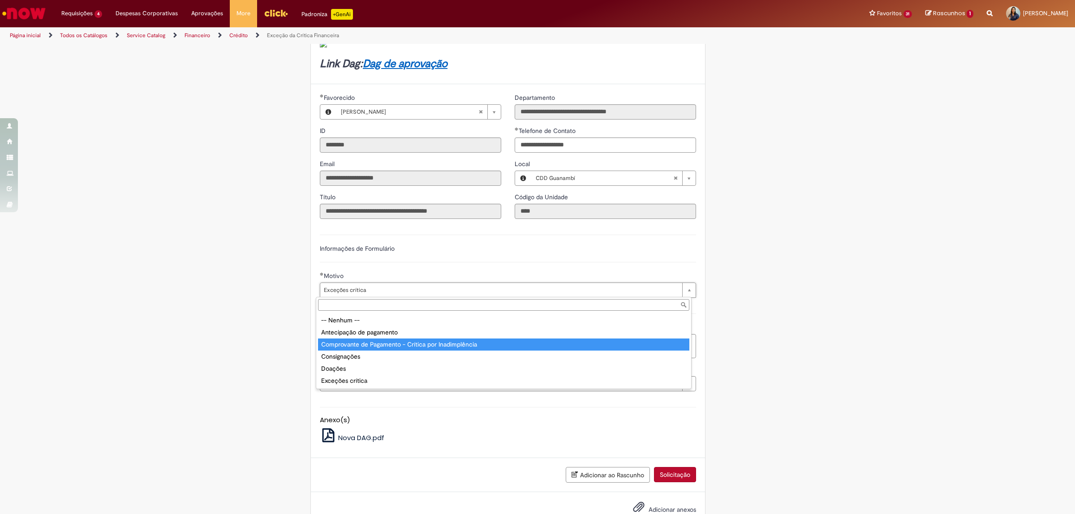 The image size is (1075, 514). What do you see at coordinates (504, 357) in the screenshot?
I see `div: Consignações` at bounding box center [504, 357].